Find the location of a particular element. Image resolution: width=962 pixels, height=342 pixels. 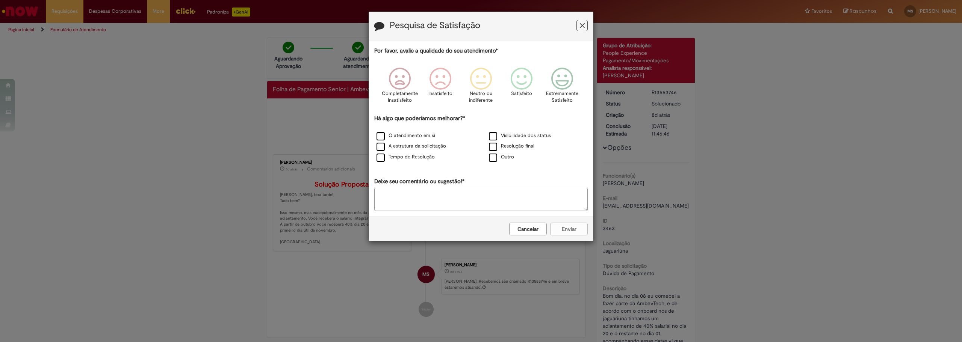

div: Extremamente Satisfeito is located at coordinates (562, 88).